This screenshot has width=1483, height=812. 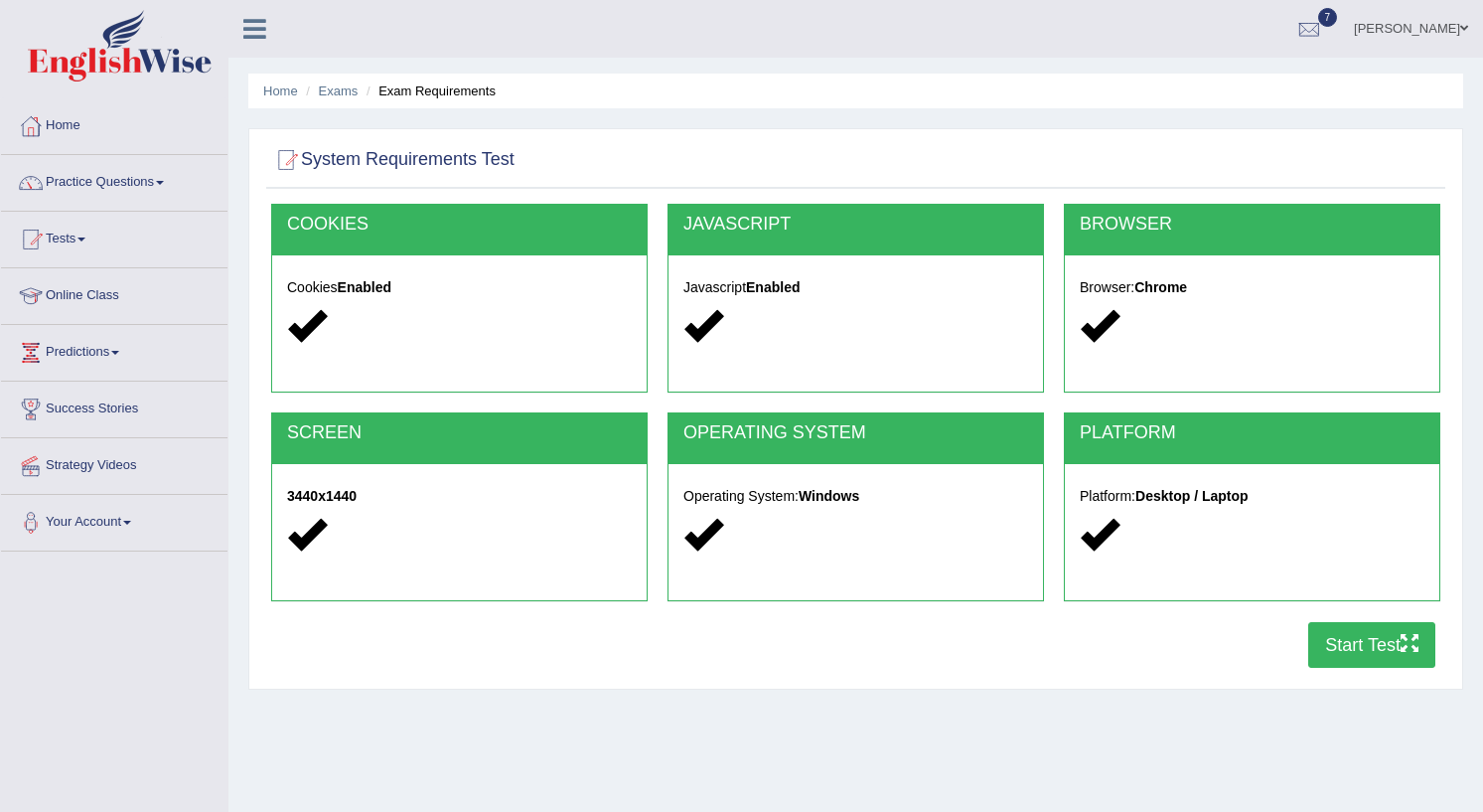 What do you see at coordinates (428, 90) in the screenshot?
I see `li: Exam Requirements` at bounding box center [428, 90].